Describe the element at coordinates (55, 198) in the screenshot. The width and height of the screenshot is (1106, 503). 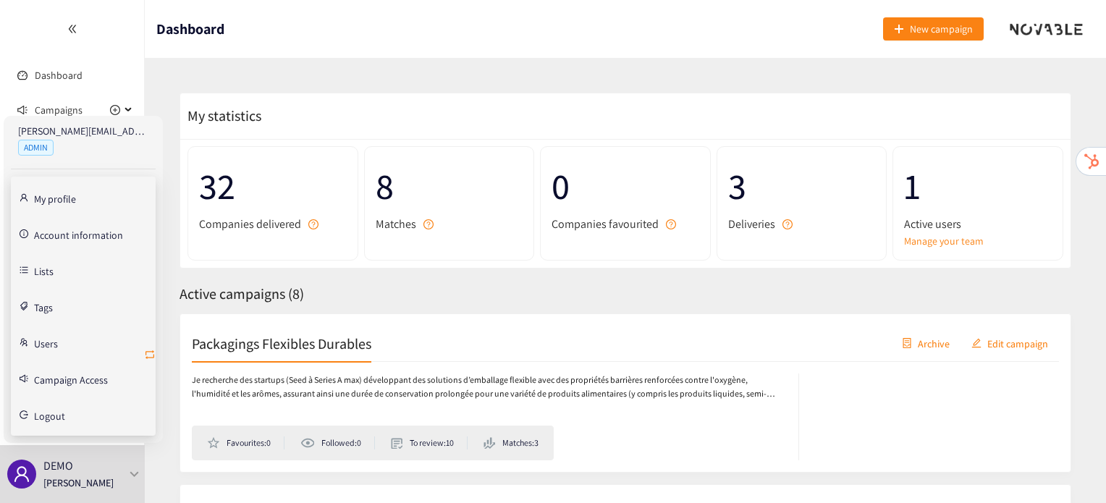
I see `a: My profile` at that location.